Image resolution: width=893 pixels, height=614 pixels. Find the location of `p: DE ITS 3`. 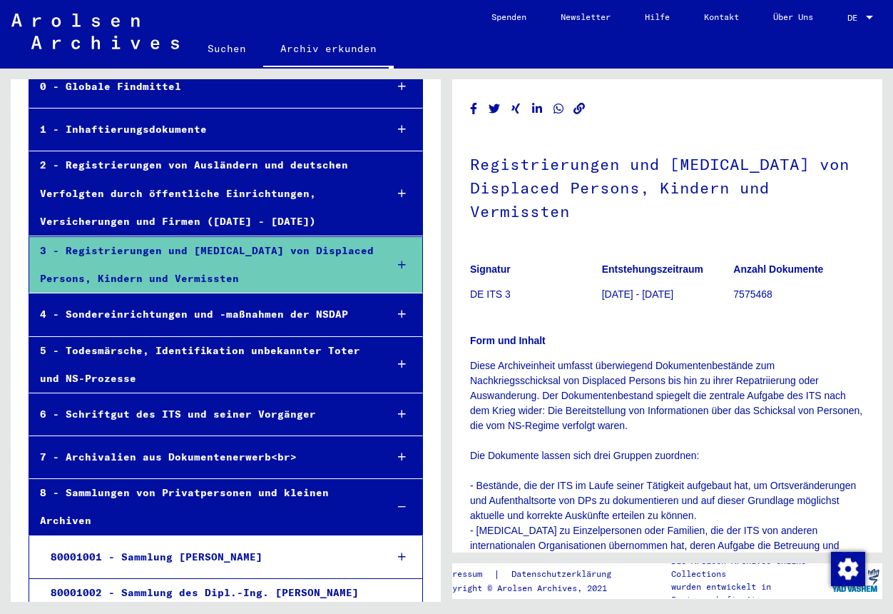

p: DE ITS 3 is located at coordinates (536, 294).